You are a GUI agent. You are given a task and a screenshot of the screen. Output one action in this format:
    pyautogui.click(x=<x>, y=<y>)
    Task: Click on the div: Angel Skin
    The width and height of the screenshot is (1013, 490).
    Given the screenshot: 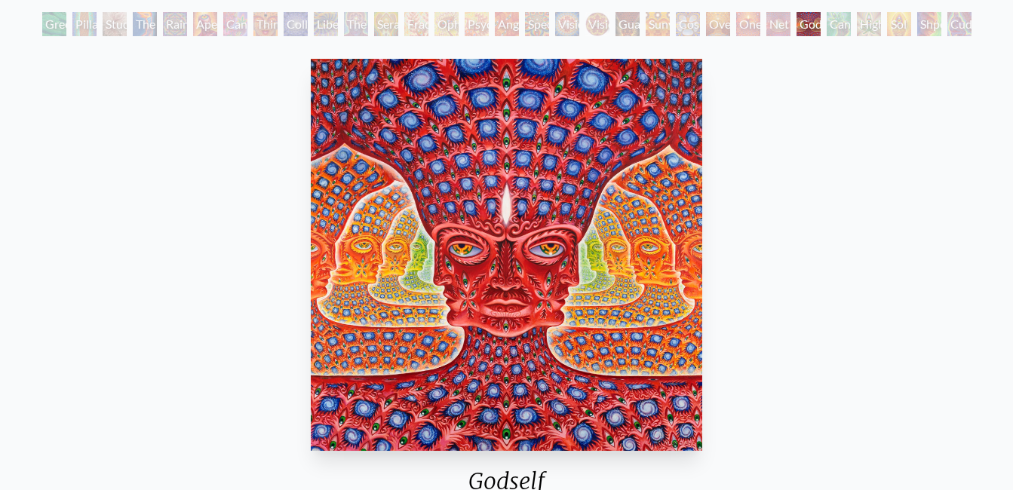 What is the action you would take?
    pyautogui.click(x=507, y=24)
    